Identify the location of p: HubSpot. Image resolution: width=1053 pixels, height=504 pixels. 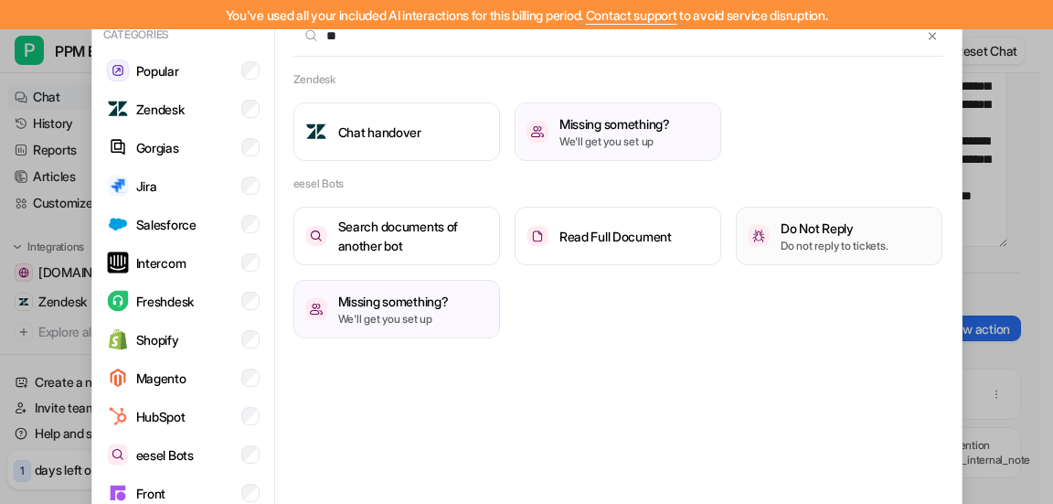
(161, 416).